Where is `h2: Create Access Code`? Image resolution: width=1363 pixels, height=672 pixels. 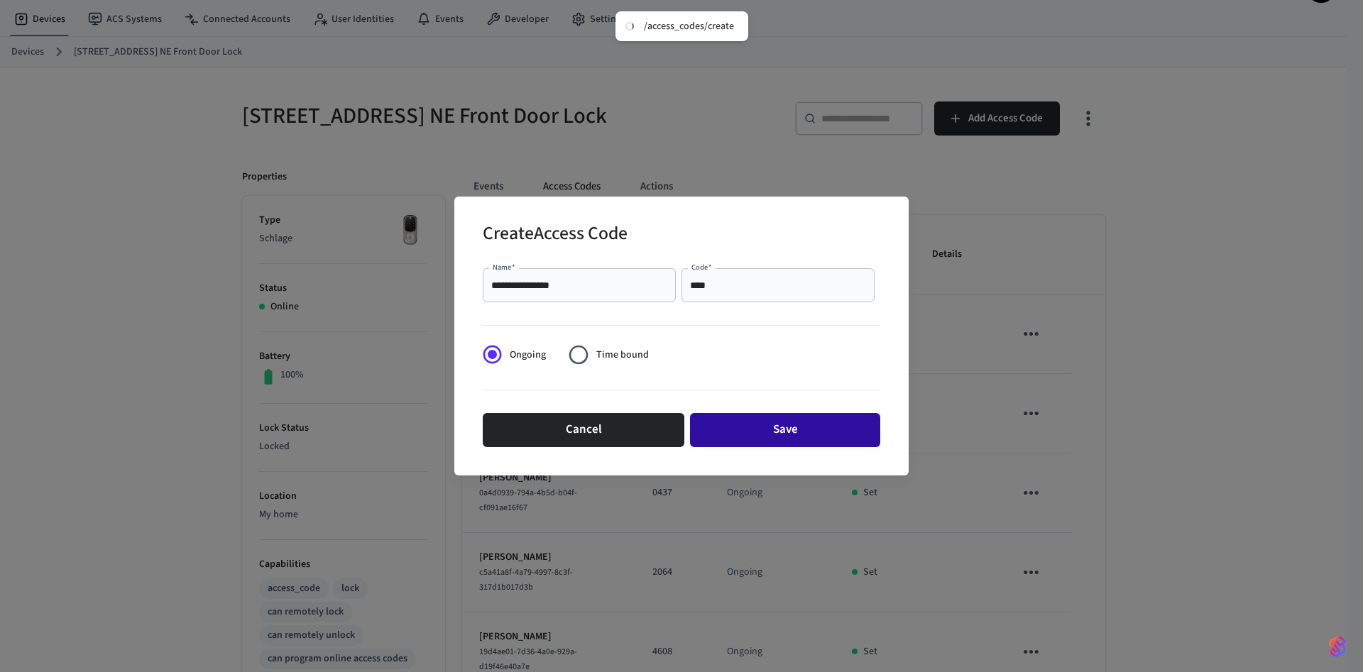 h2: Create Access Code is located at coordinates (555, 235).